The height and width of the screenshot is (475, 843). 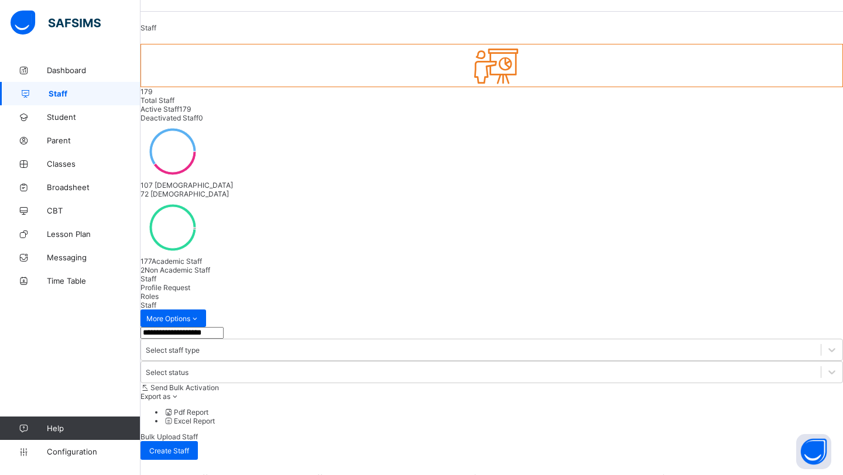 What do you see at coordinates (94, 117) in the screenshot?
I see `span: Student` at bounding box center [94, 117].